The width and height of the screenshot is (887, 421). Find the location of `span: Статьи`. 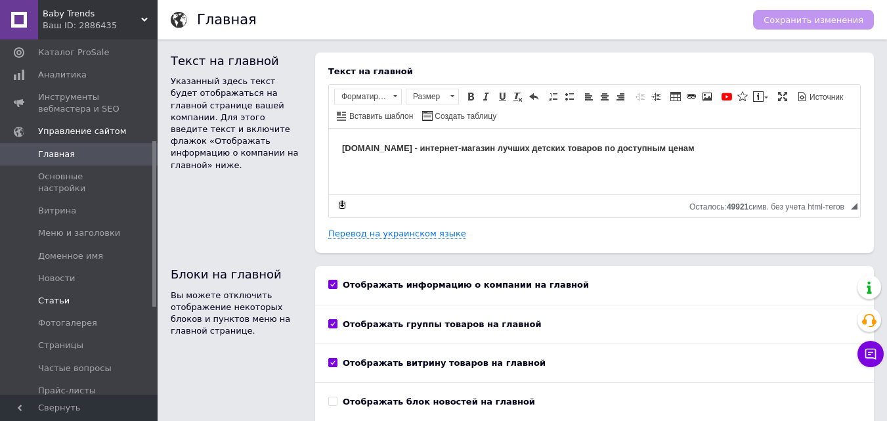

span: Статьи is located at coordinates (54, 301).